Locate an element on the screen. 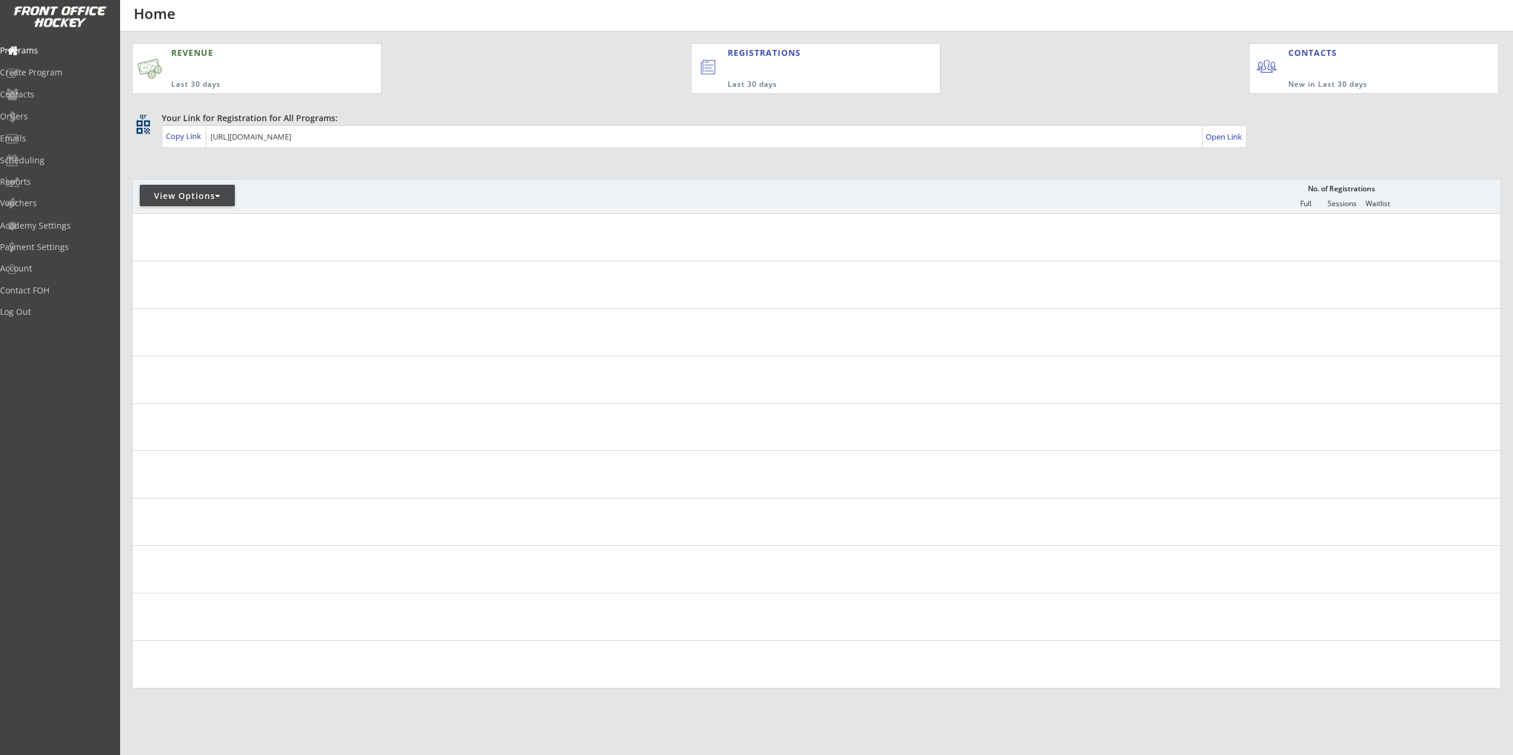 The height and width of the screenshot is (755, 1513). div: Your Link for Registration for All Programs: is located at coordinates (812, 118).